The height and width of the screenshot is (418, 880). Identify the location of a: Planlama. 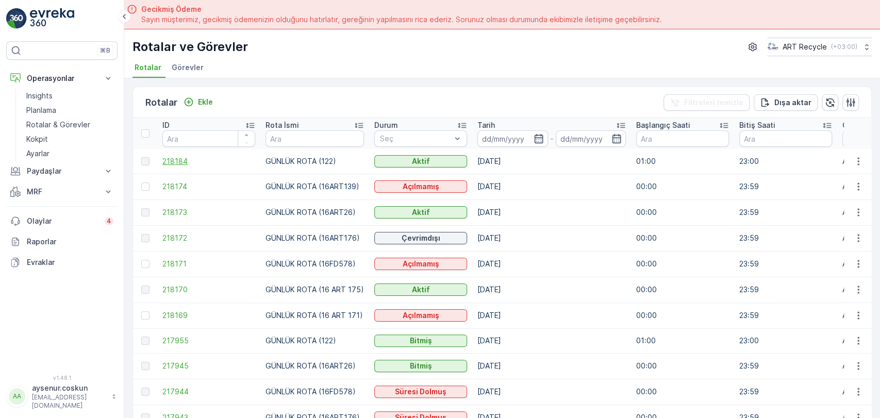
(70, 110).